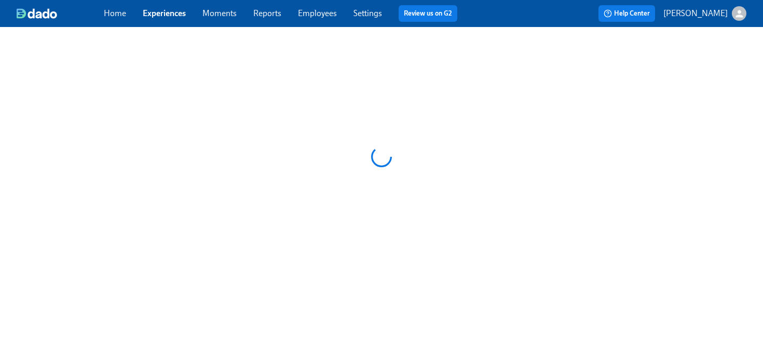 This screenshot has width=763, height=351. I want to click on button: Help Center, so click(626, 13).